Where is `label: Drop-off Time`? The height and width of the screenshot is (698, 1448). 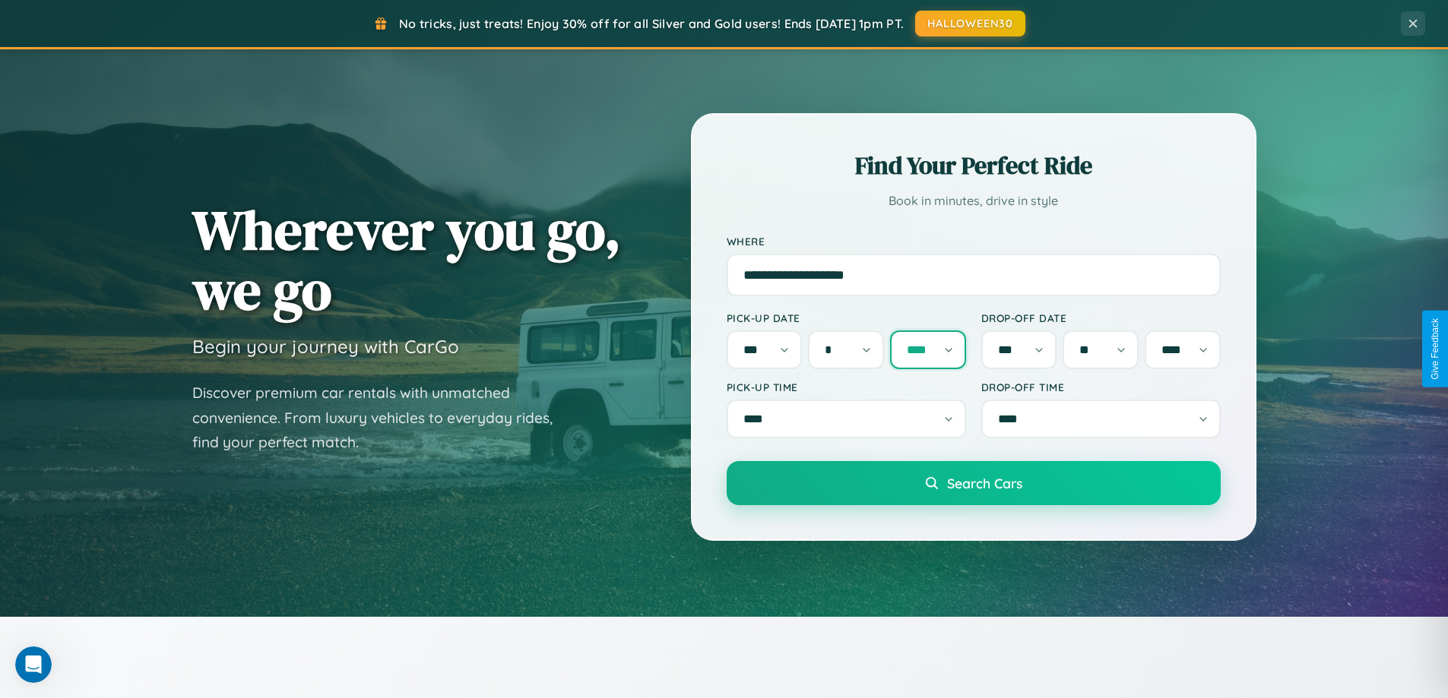
label: Drop-off Time is located at coordinates (1100, 387).